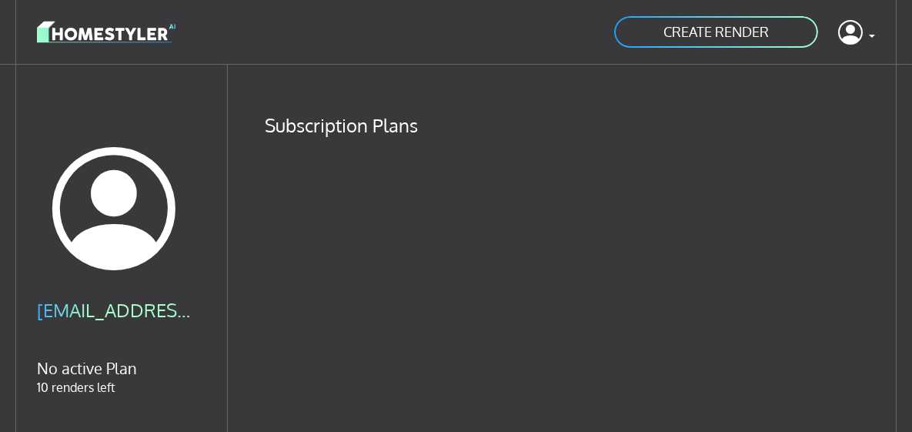 This screenshot has width=912, height=432. What do you see at coordinates (106, 32) in the screenshot?
I see `img: logo-3de290ba35641baa71223ecac5eacb59cb85b4c7fdf211dc9aaecaaee71ea2f8.svg` at bounding box center [106, 32].